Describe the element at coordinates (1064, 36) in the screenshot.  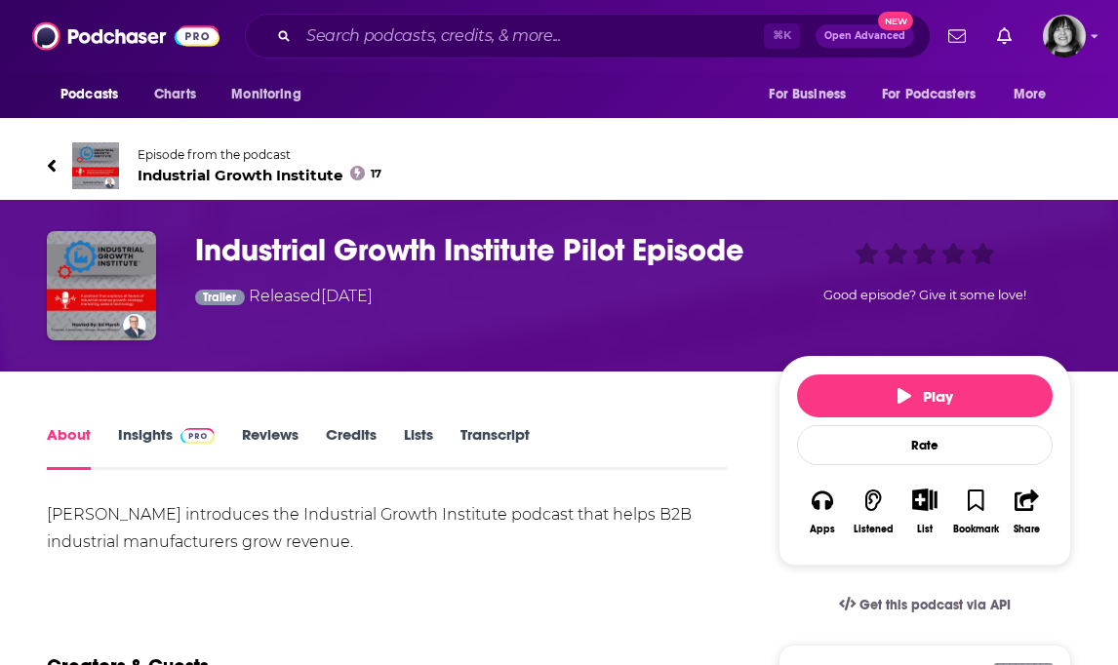
I see `button: Show profile menu` at that location.